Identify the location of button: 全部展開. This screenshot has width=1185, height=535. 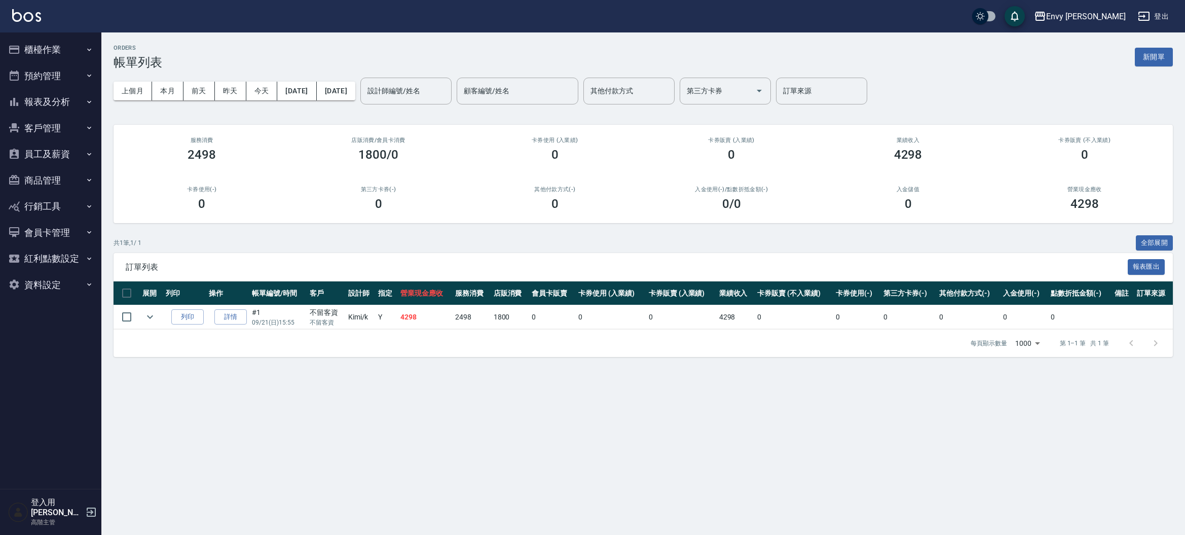
(1155, 243).